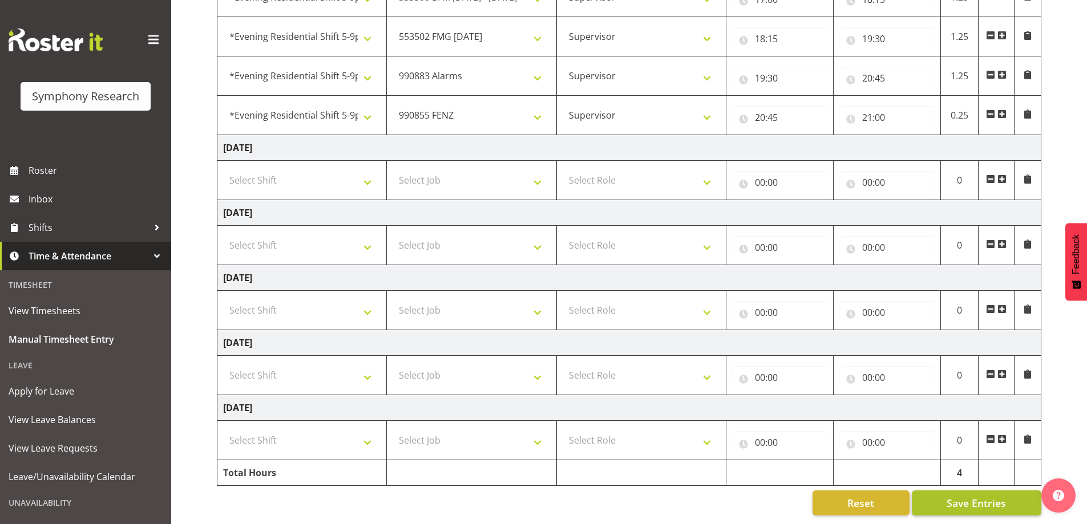 The width and height of the screenshot is (1087, 524). Describe the element at coordinates (1058, 496) in the screenshot. I see `img: help-xxl-2.png` at that location.